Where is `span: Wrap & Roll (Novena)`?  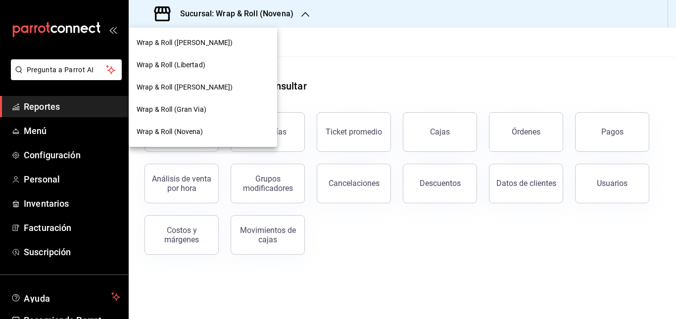 span: Wrap & Roll (Novena) is located at coordinates (170, 132).